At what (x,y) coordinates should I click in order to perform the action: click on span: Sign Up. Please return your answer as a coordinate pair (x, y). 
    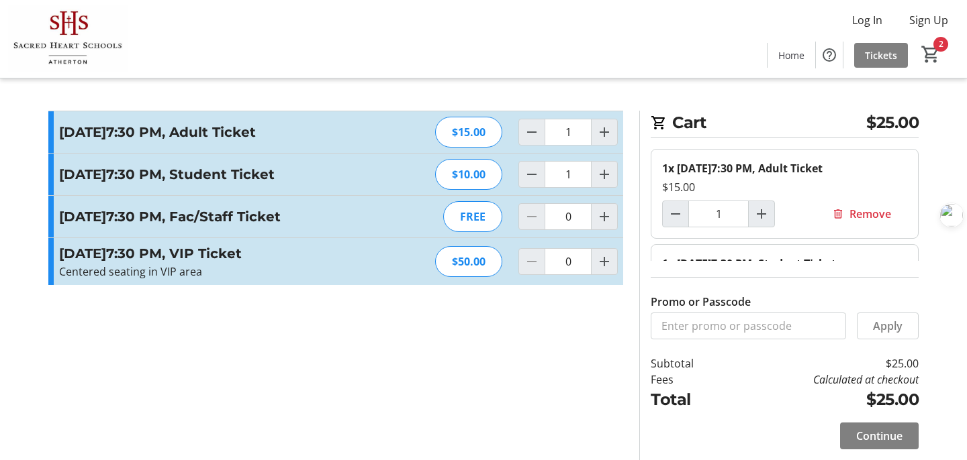
    Looking at the image, I should click on (928, 20).